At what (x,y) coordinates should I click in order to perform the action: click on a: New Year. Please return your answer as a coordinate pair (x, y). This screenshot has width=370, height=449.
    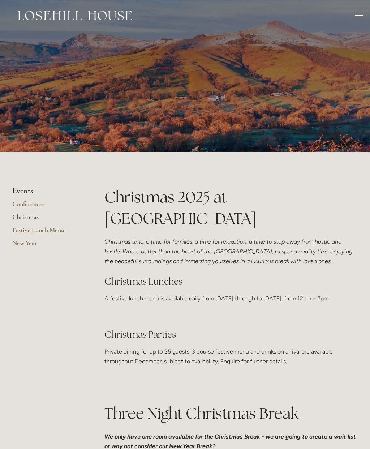
    Looking at the image, I should click on (47, 245).